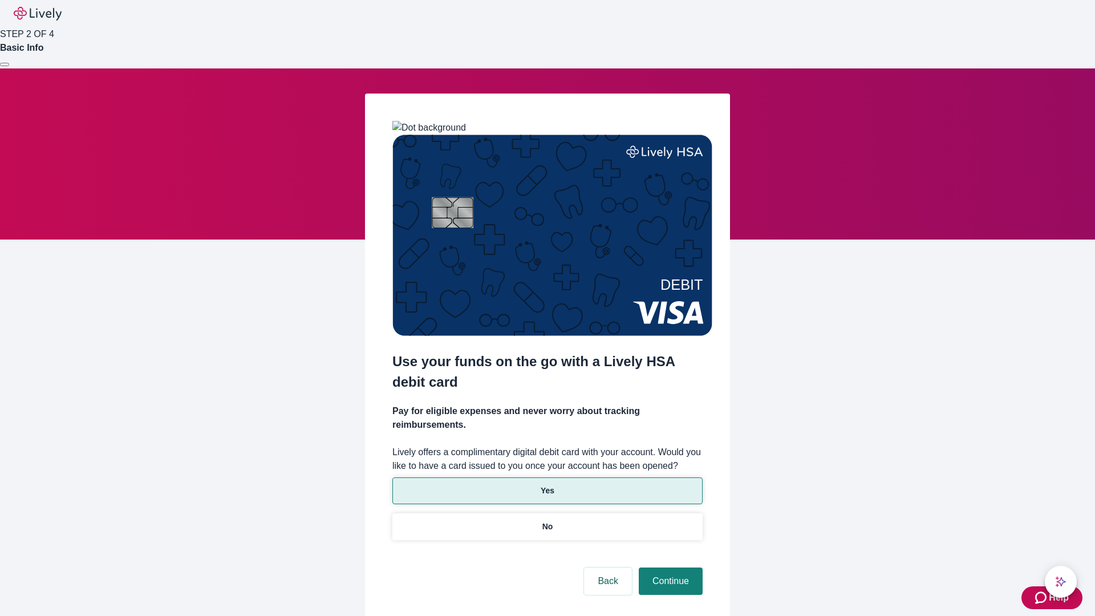  What do you see at coordinates (671, 581) in the screenshot?
I see `button: Continue` at bounding box center [671, 581].